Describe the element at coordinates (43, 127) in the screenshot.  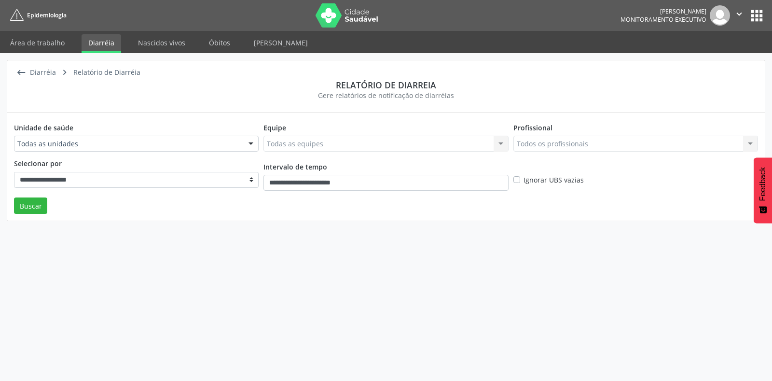
I see `label: Unidade de saúde` at that location.